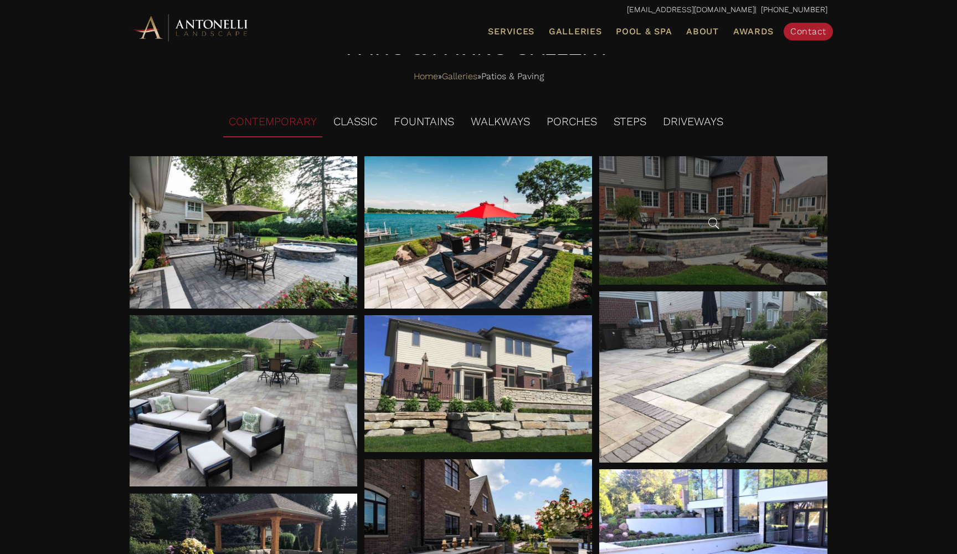 This screenshot has height=554, width=957. I want to click on li: STEPS, so click(630, 122).